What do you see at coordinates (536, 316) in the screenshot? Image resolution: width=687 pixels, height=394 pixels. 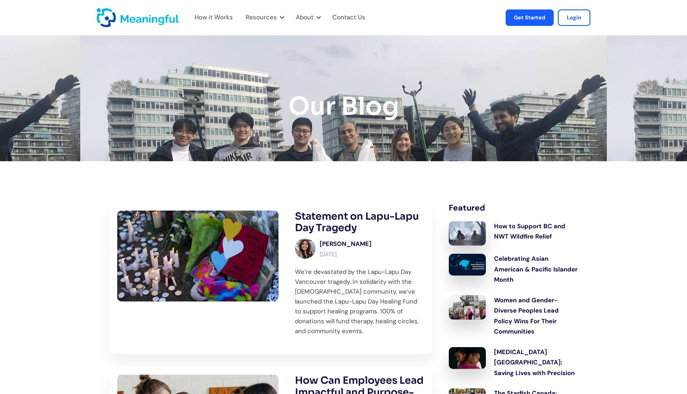 I see `div: Women and Gender-Diverse Peoples Lead Policy Wins For Their Communities` at bounding box center [536, 316].